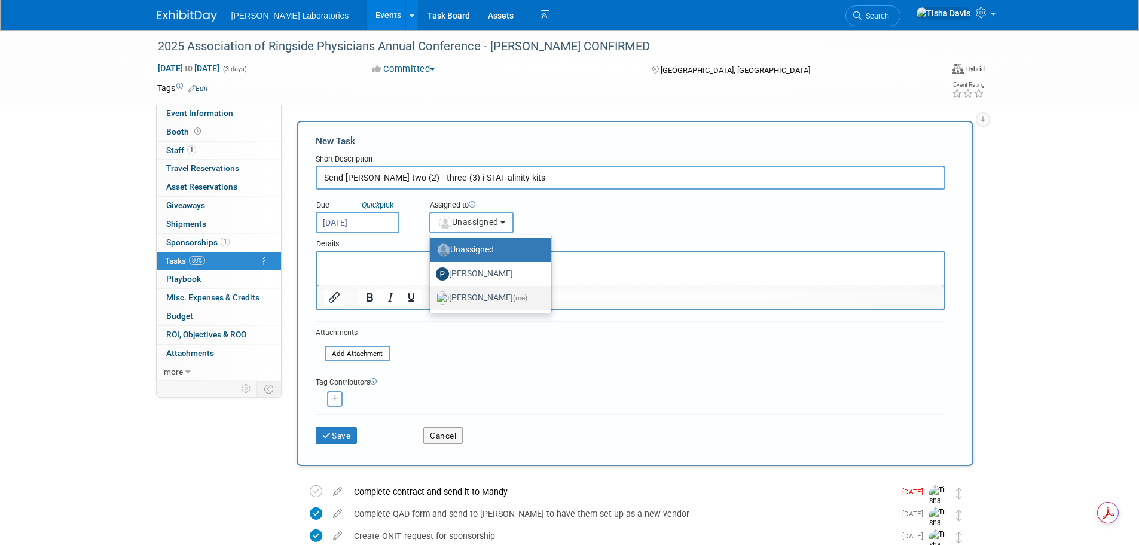 The image size is (1139, 545). I want to click on span: Shipments, so click(186, 224).